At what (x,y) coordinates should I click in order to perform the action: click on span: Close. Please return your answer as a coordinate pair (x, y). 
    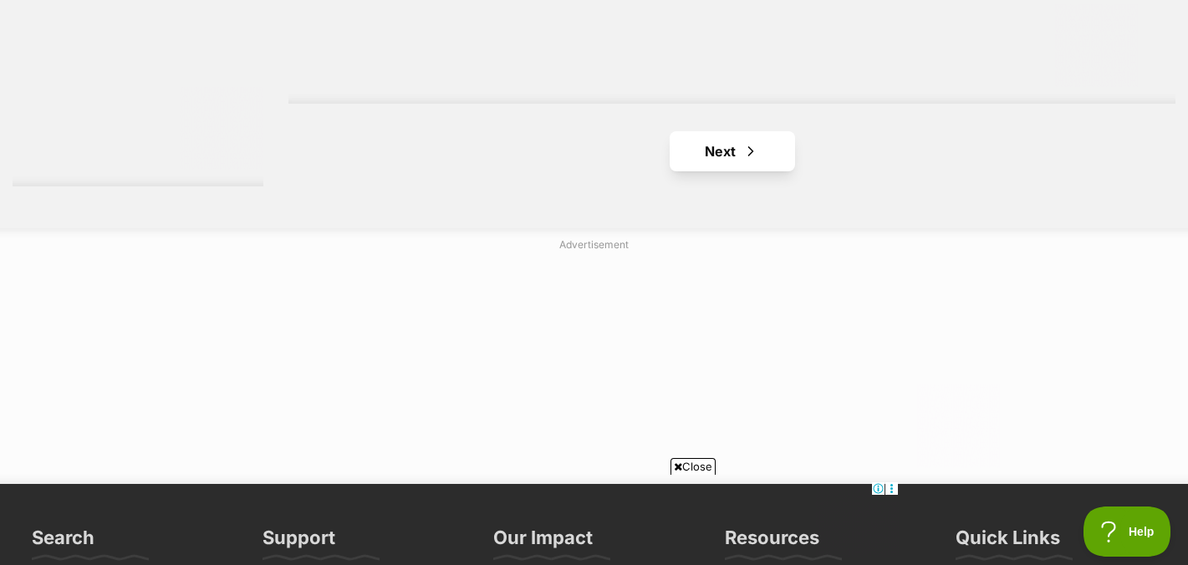
    Looking at the image, I should click on (693, 466).